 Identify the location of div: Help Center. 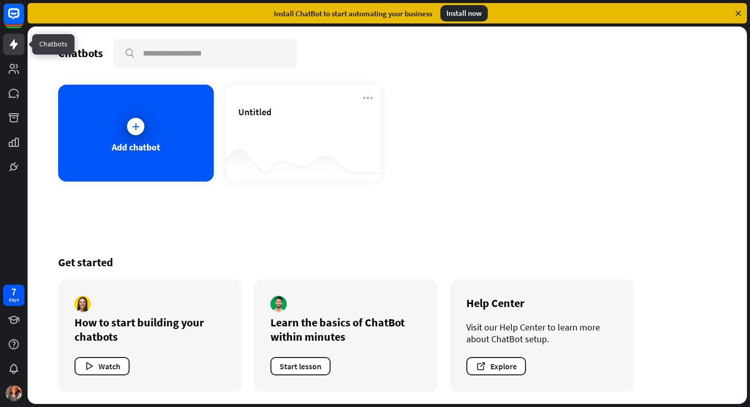
(542, 303).